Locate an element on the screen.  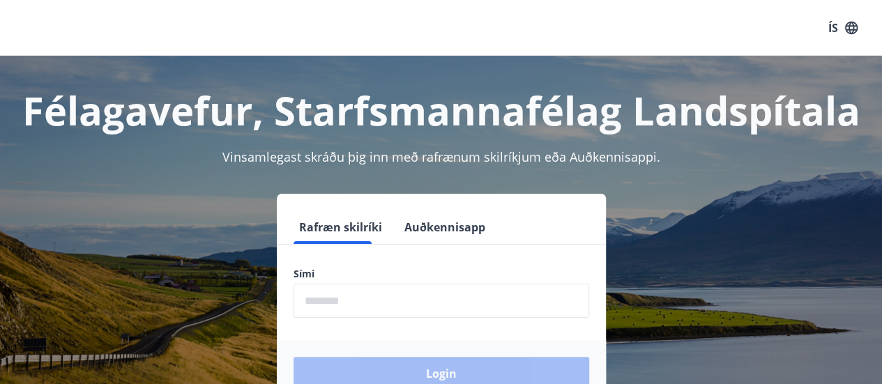
span: Vinsamlegast skráðu þig inn með rafrænum skilríkjum eða Auðkennisappi. is located at coordinates (441, 157).